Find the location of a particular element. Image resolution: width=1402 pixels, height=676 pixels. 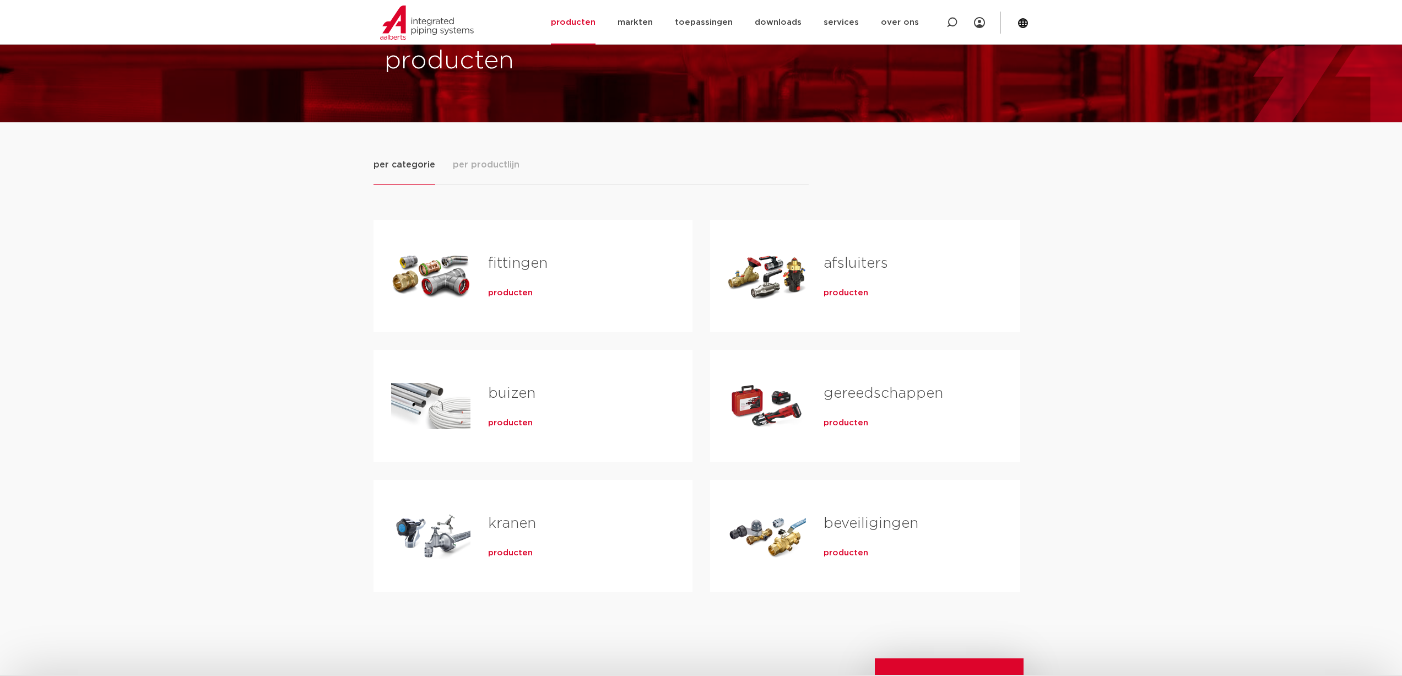

a: buizen is located at coordinates (512, 393).